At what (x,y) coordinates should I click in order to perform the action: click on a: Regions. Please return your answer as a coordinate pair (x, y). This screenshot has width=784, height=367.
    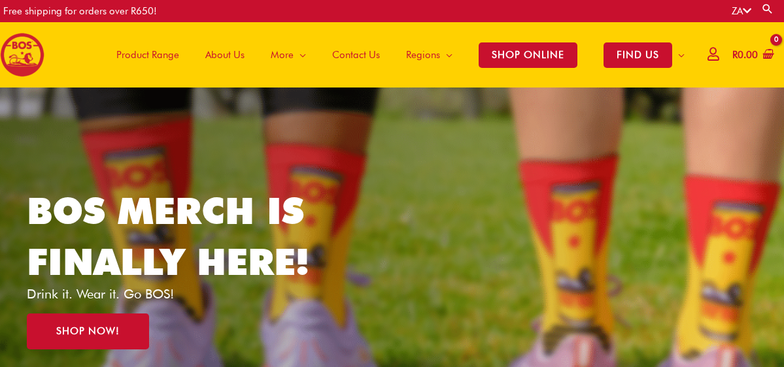
    Looking at the image, I should click on (429, 55).